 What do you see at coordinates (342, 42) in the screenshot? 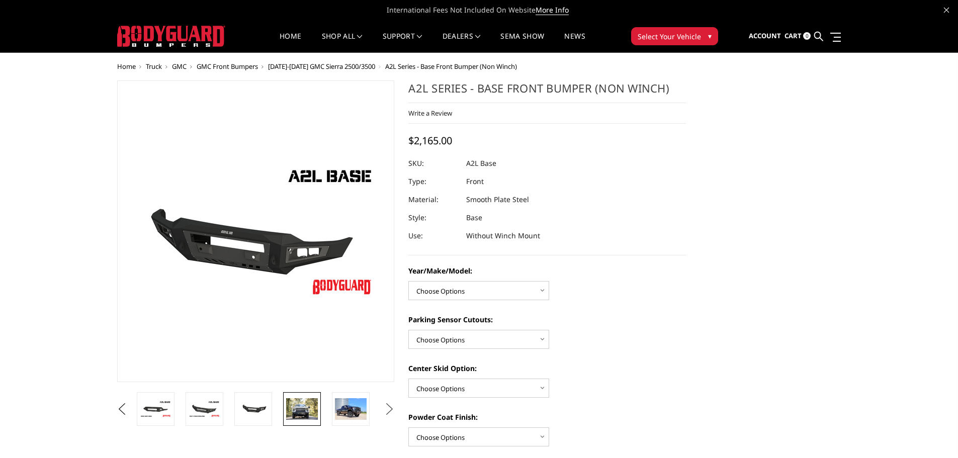
I see `a: shop all` at bounding box center [342, 42].